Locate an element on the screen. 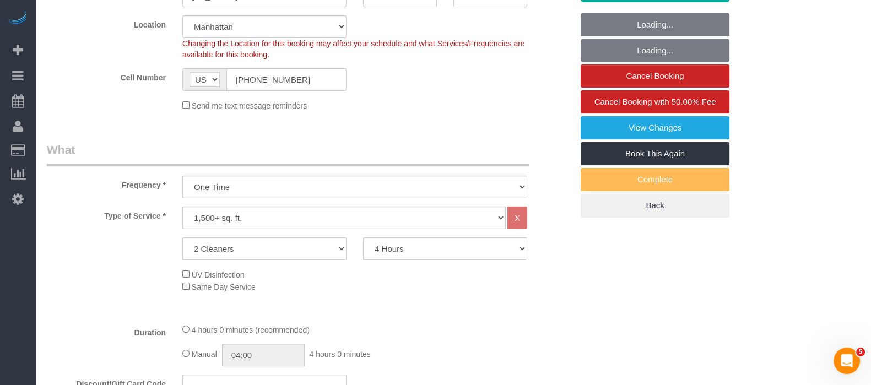 The width and height of the screenshot is (871, 385). span: Same Day Service is located at coordinates (224, 287).